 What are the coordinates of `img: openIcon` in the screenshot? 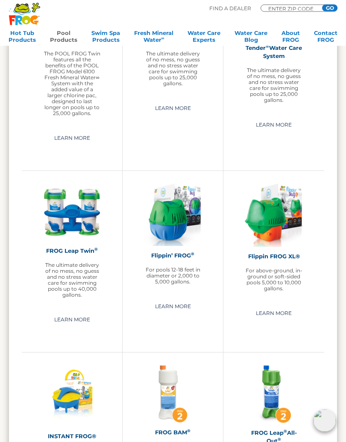 It's located at (324, 421).